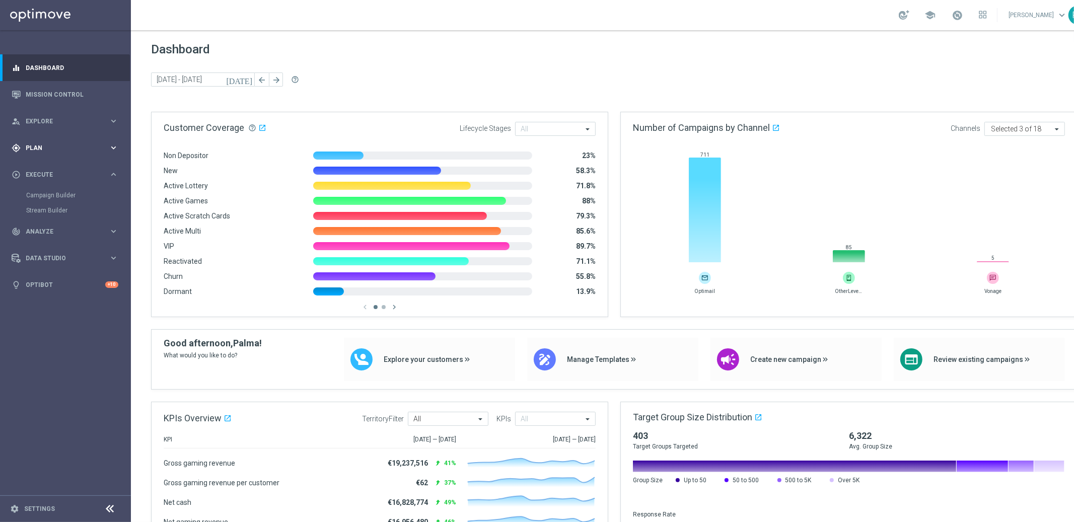 This screenshot has height=522, width=1074. Describe the element at coordinates (65, 285) in the screenshot. I see `a: Optibot` at that location.